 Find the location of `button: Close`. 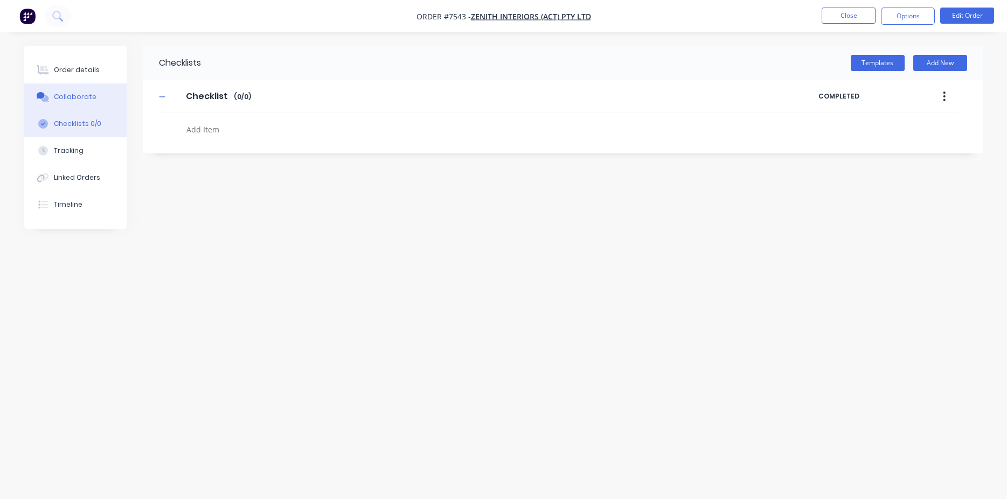

button: Close is located at coordinates (849, 16).